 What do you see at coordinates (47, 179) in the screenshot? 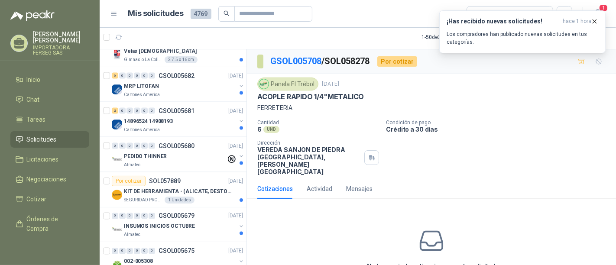
I see `span: Negociaciones` at bounding box center [47, 179].